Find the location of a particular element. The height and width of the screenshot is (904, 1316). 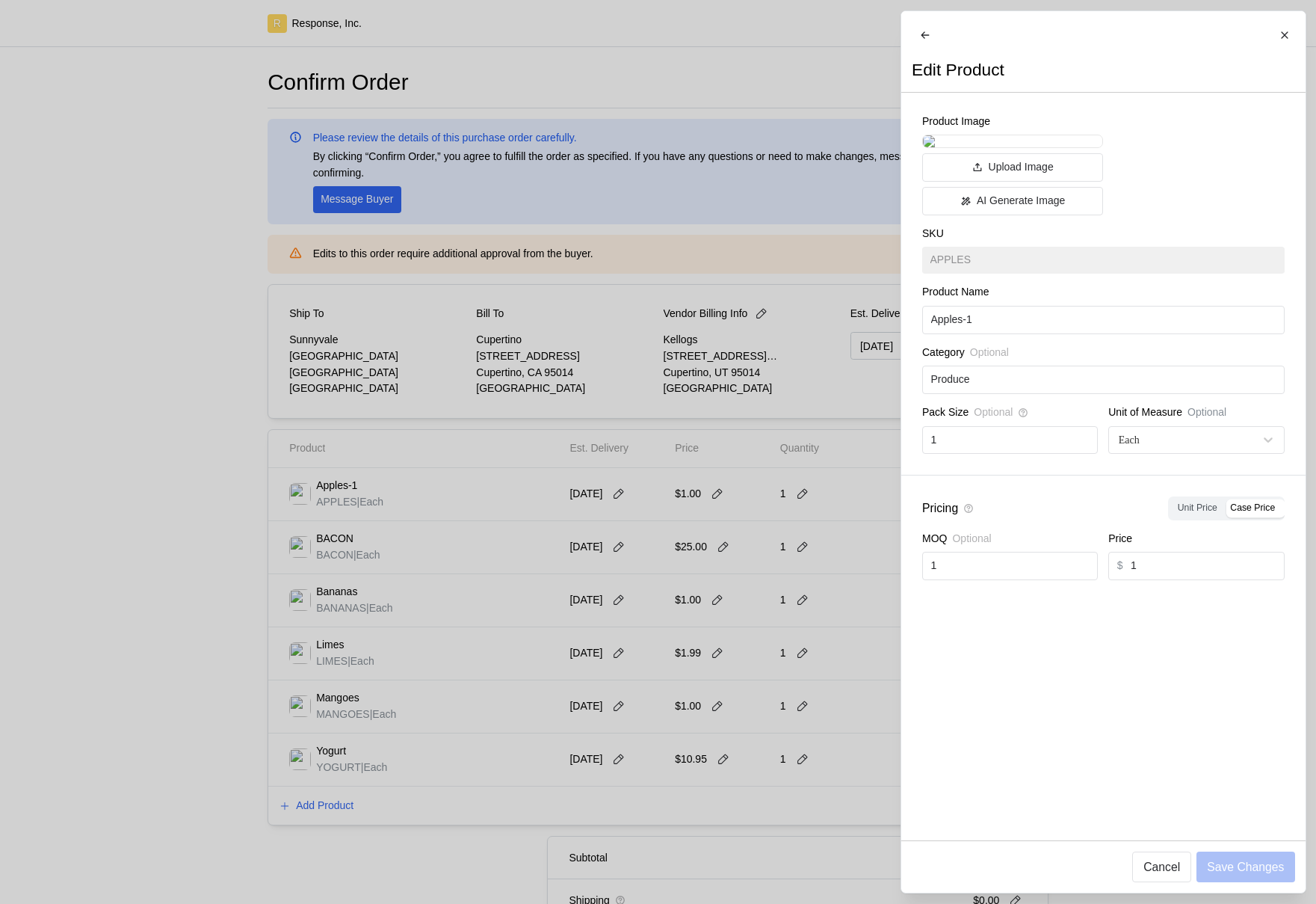

p: AI Generate Image is located at coordinates (1020, 201).